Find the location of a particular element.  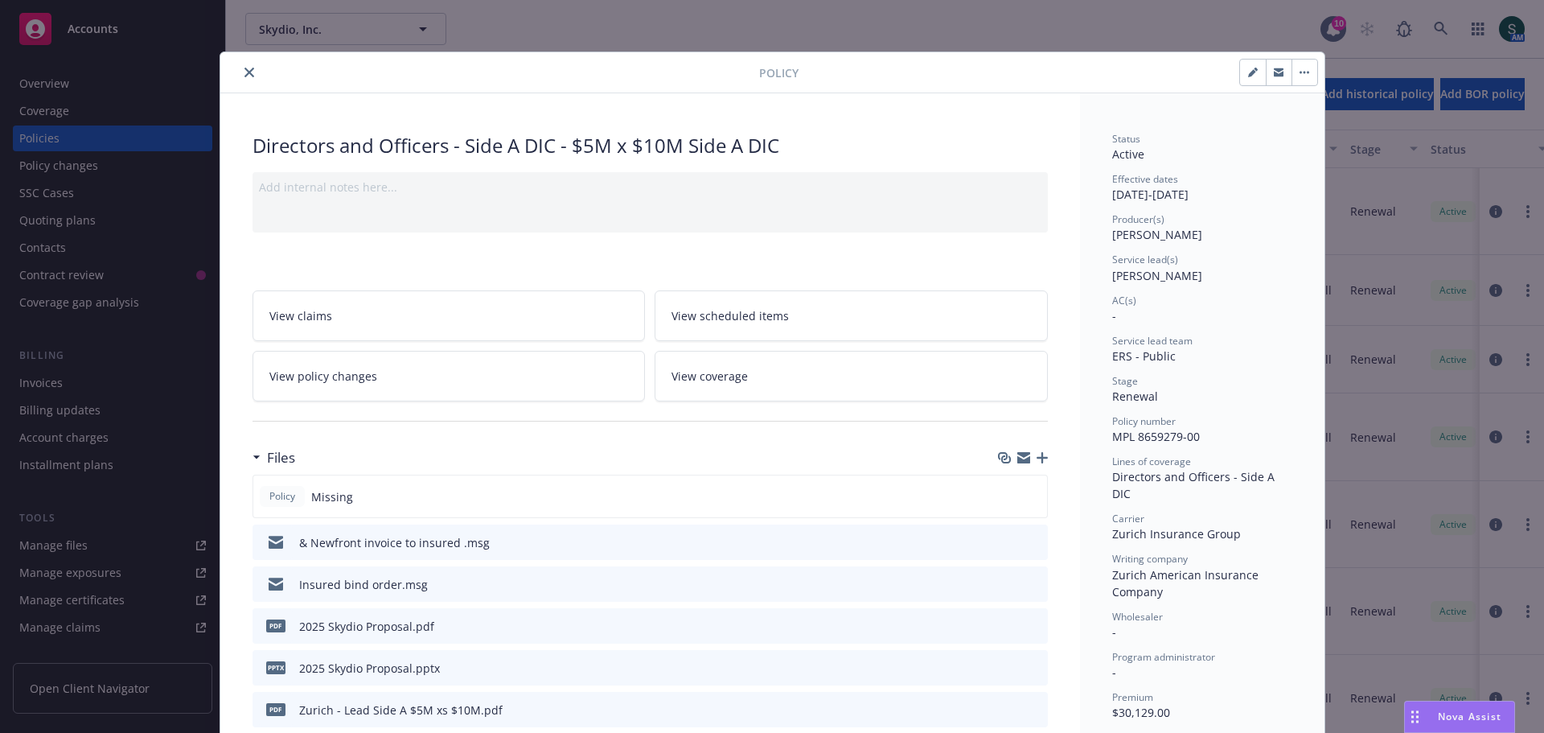

span: View coverage is located at coordinates (709, 376).